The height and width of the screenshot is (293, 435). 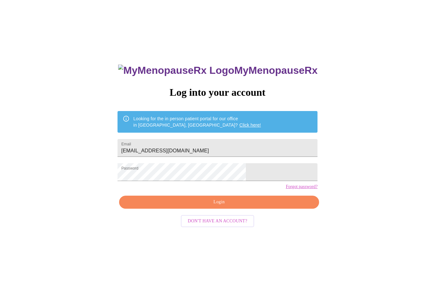 I want to click on span: Login, so click(x=219, y=203).